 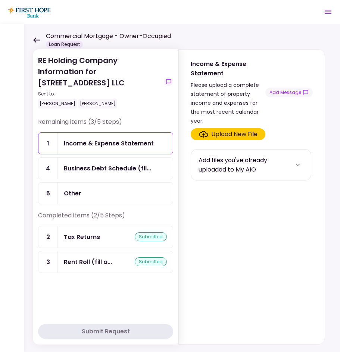 I want to click on a: 1Income & Expense Statement, so click(x=106, y=143).